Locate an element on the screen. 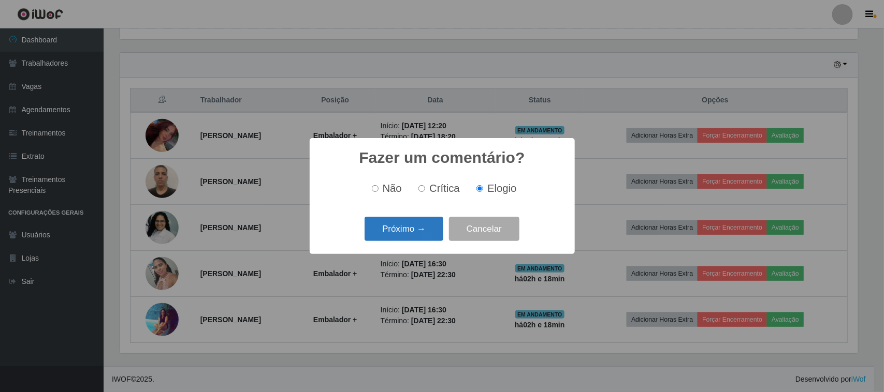 Image resolution: width=884 pixels, height=392 pixels. input: Elogio is located at coordinates (479, 188).